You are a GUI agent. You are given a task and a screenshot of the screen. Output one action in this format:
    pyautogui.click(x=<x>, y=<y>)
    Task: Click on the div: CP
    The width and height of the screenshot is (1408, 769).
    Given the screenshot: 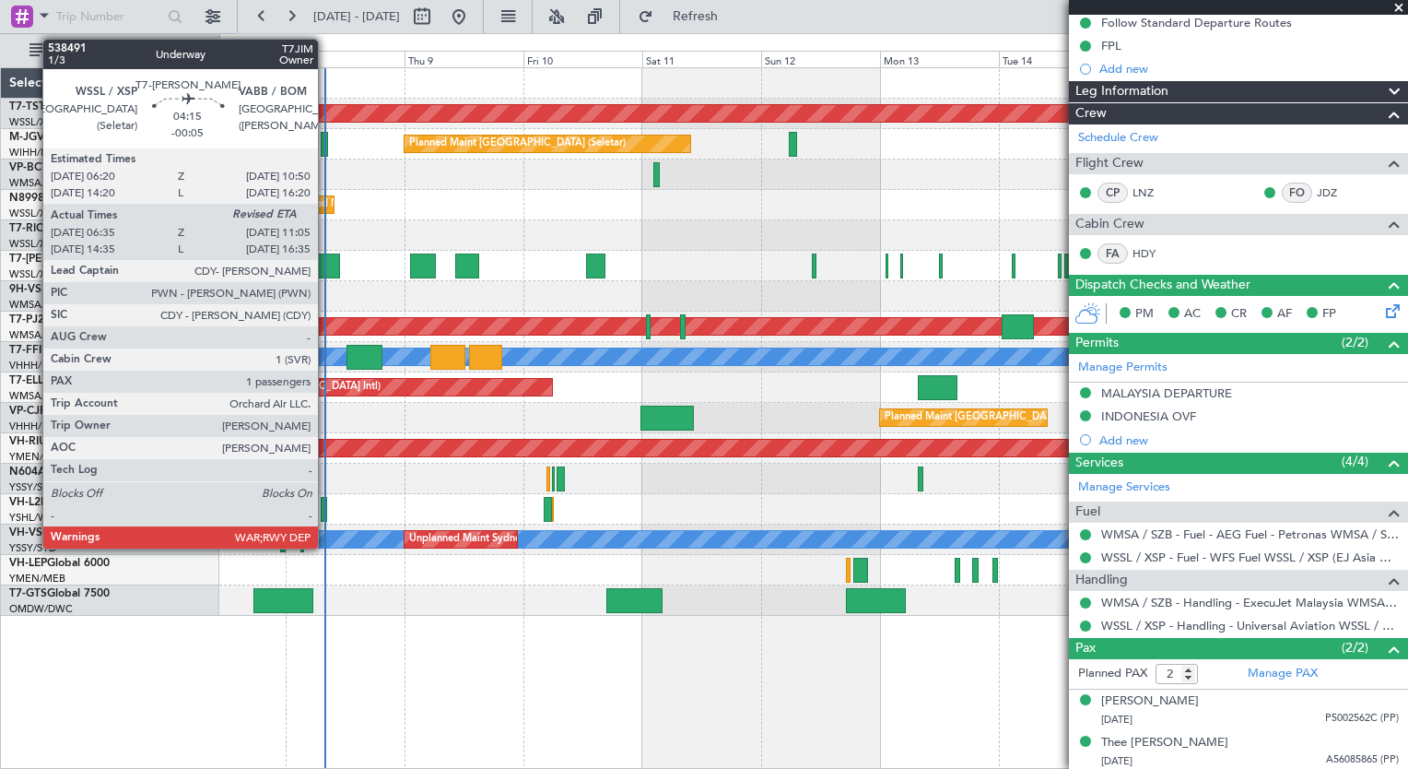 What is the action you would take?
    pyautogui.click(x=1112, y=193)
    